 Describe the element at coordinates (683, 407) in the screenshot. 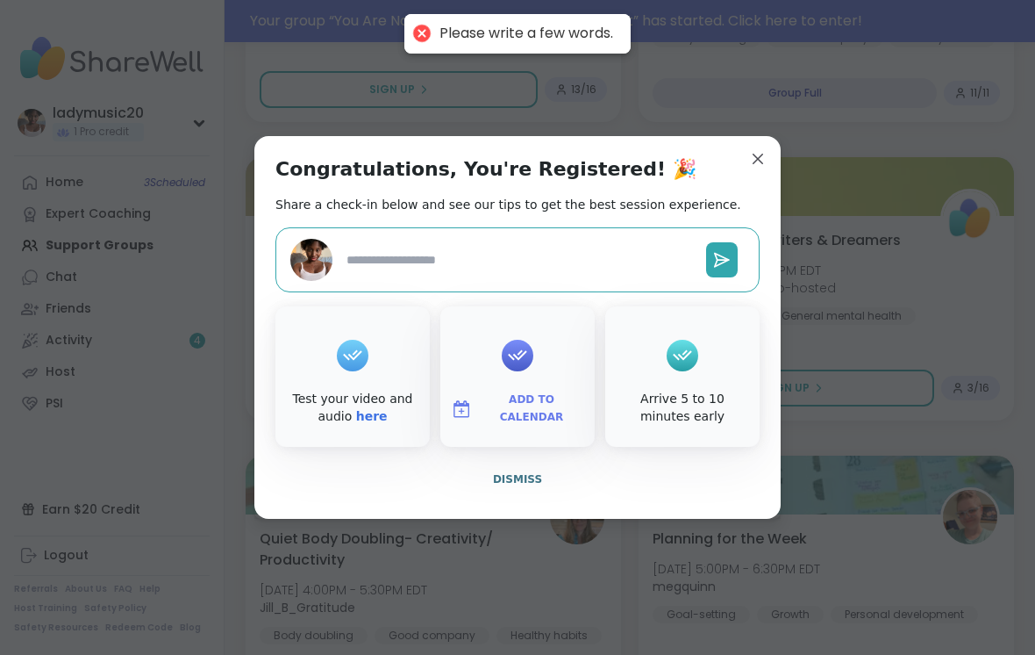

I see `div: Arrive 5 to 10 minutes early` at that location.